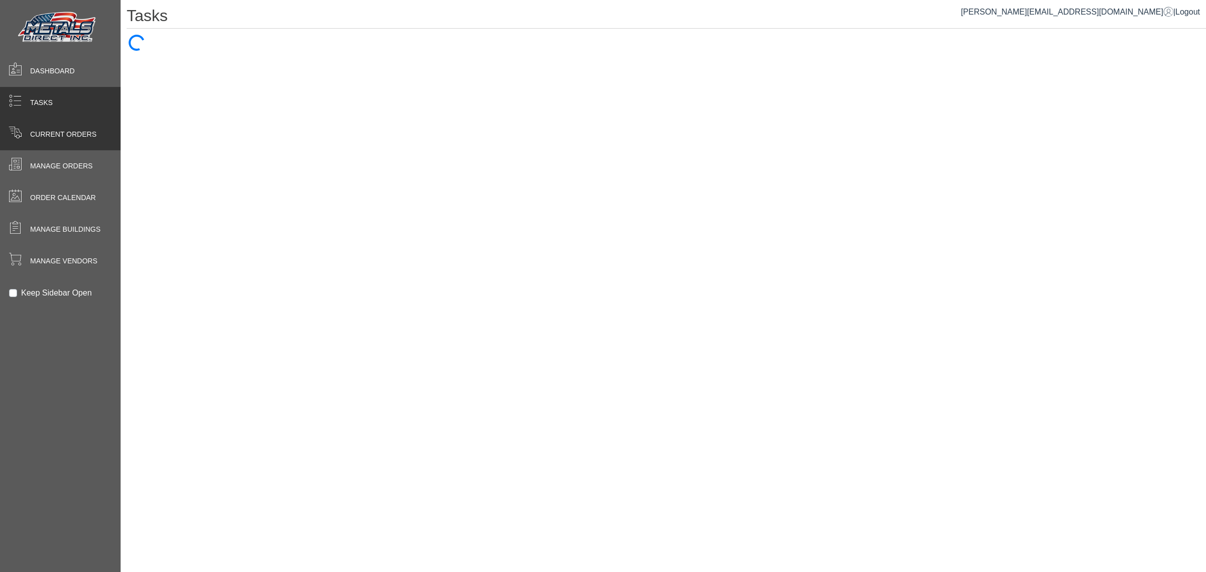 This screenshot has width=1206, height=572. Describe the element at coordinates (64, 261) in the screenshot. I see `span: Manage Vendors` at that location.